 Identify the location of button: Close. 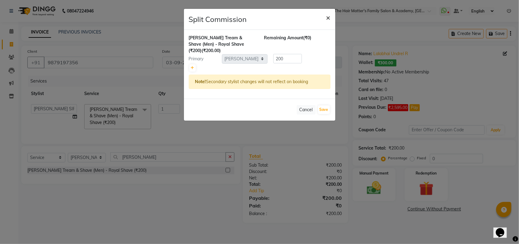
(329, 17).